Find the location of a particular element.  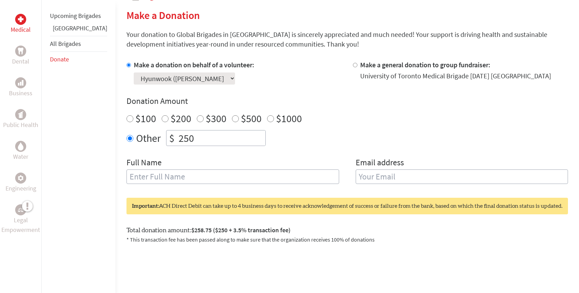

p: Water is located at coordinates (21, 157).